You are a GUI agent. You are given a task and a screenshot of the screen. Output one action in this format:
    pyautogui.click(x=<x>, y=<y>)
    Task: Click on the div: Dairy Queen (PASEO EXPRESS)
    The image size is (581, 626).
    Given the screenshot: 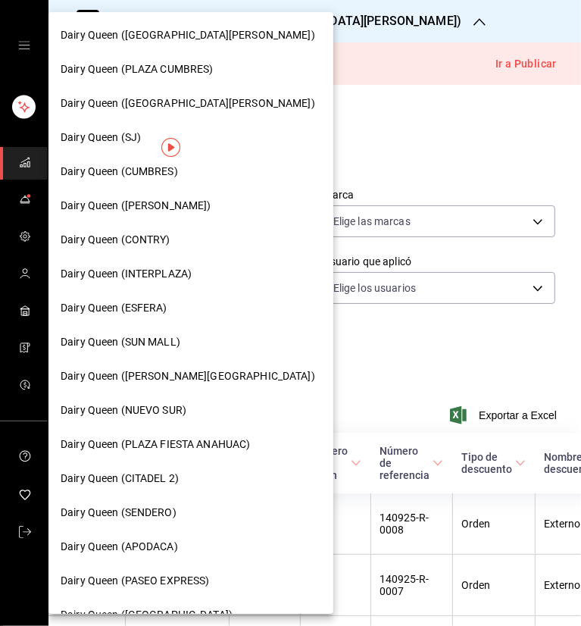 What is the action you would take?
    pyautogui.click(x=191, y=580)
    